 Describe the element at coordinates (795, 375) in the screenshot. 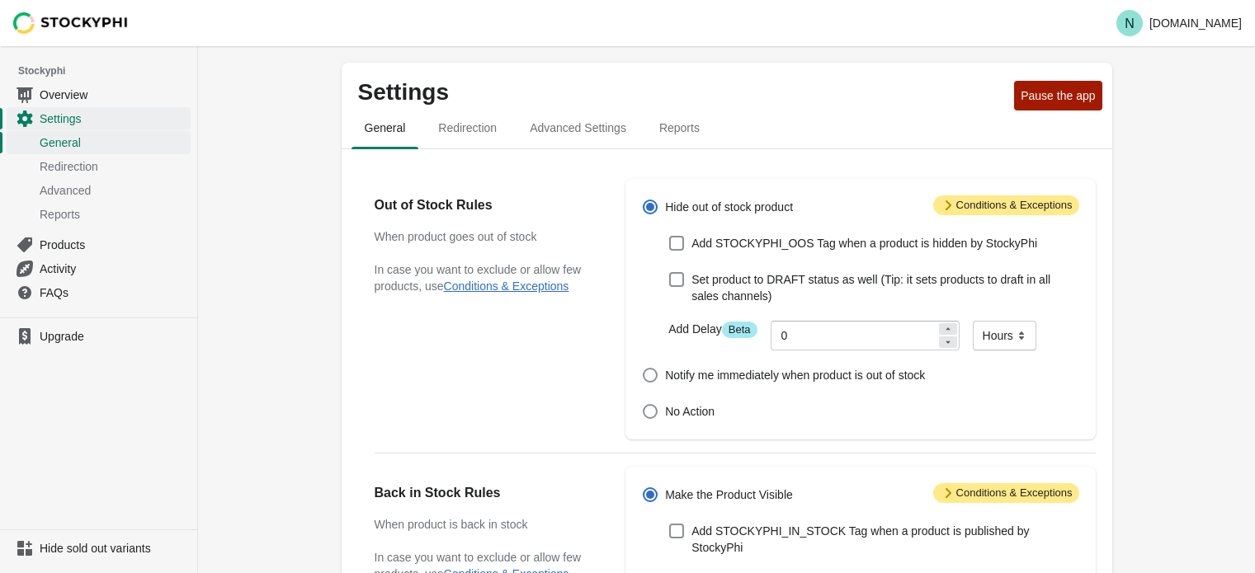

I see `span: Notify me immediately when product is out of stock` at that location.